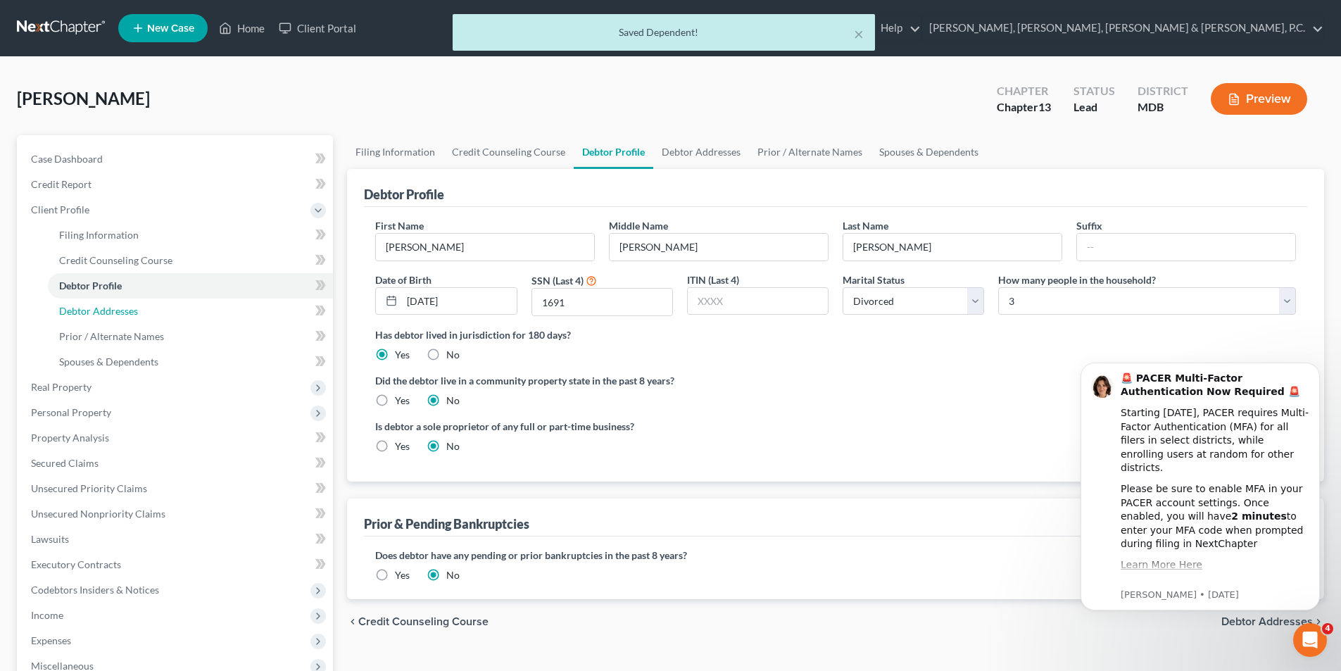 Image resolution: width=1341 pixels, height=671 pixels. What do you see at coordinates (713, 279) in the screenshot?
I see `label: ITIN (Last 4)` at bounding box center [713, 279].